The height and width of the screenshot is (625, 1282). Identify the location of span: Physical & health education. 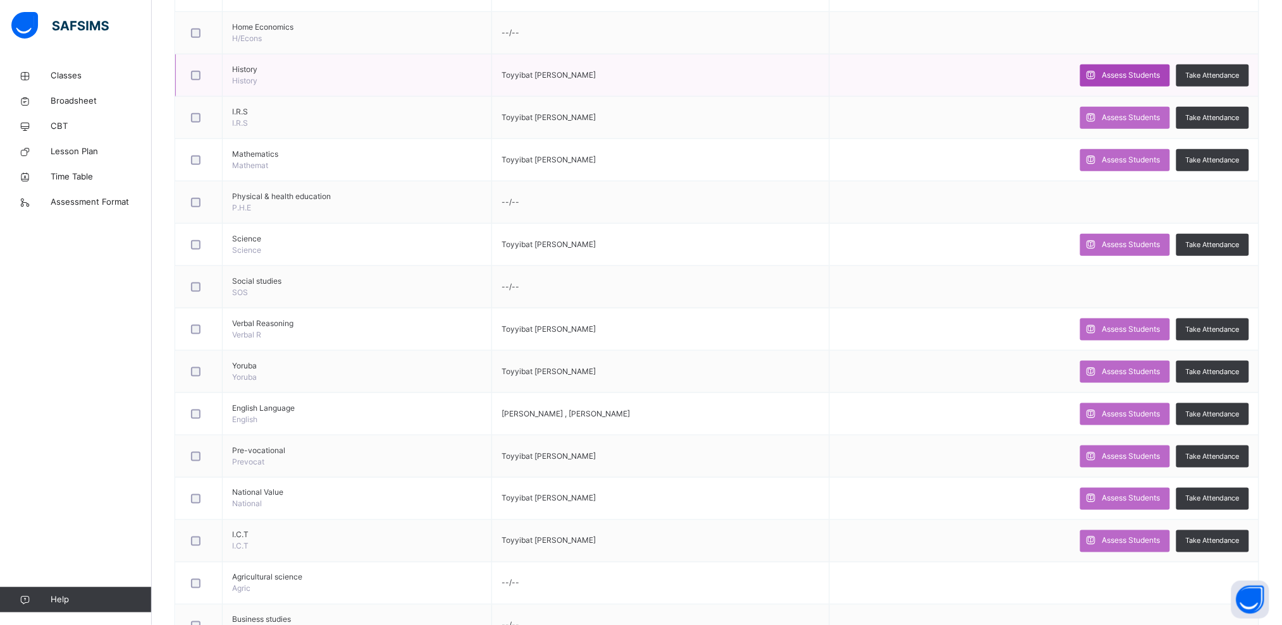
(357, 197).